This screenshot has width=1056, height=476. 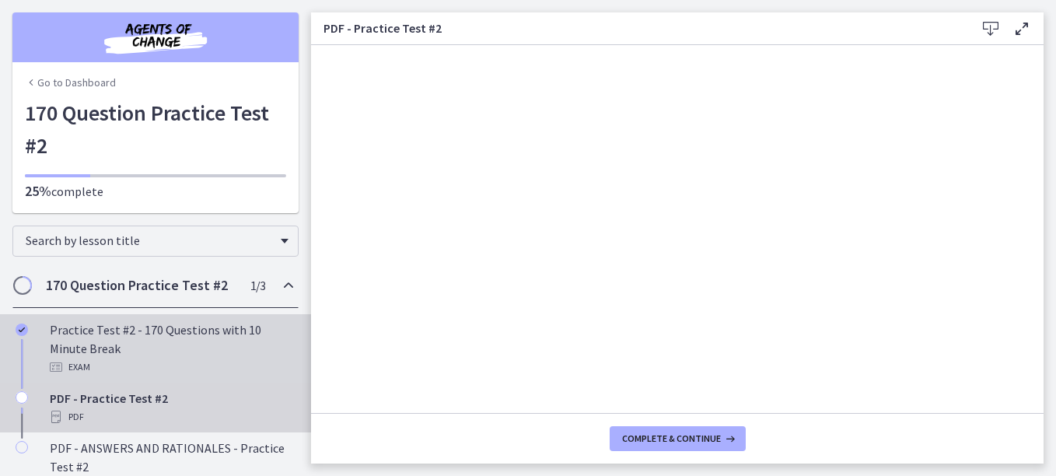 What do you see at coordinates (171, 417) in the screenshot?
I see `div: PDF` at bounding box center [171, 417].